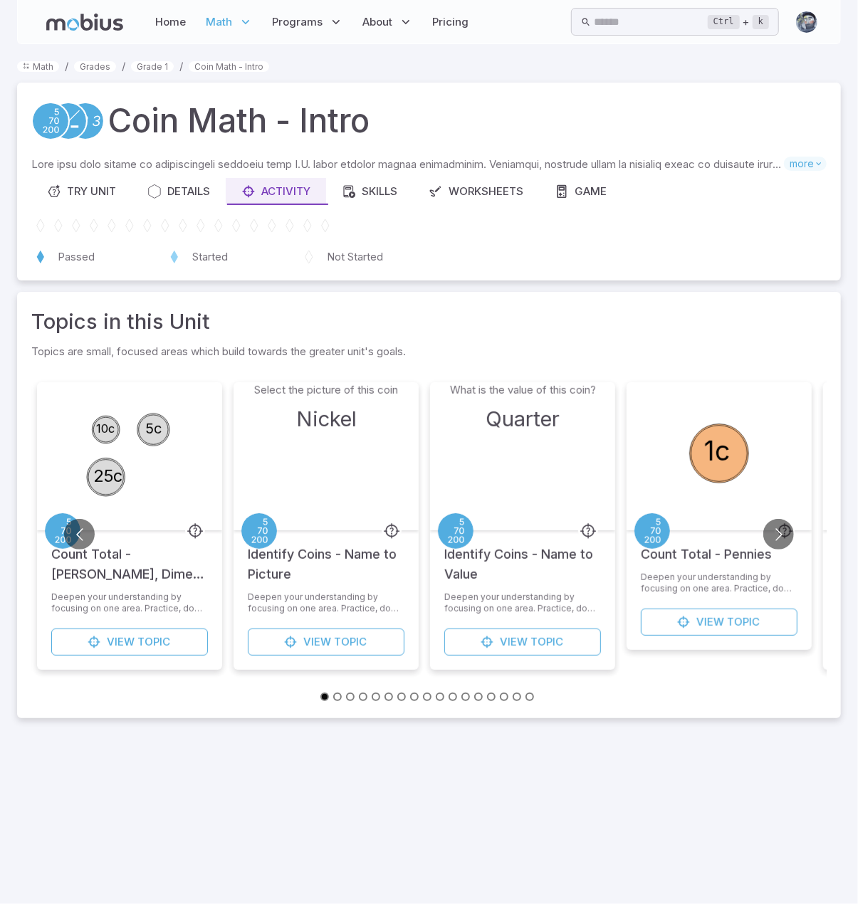 Image resolution: width=858 pixels, height=904 pixels. Describe the element at coordinates (580, 192) in the screenshot. I see `div: Game` at that location.